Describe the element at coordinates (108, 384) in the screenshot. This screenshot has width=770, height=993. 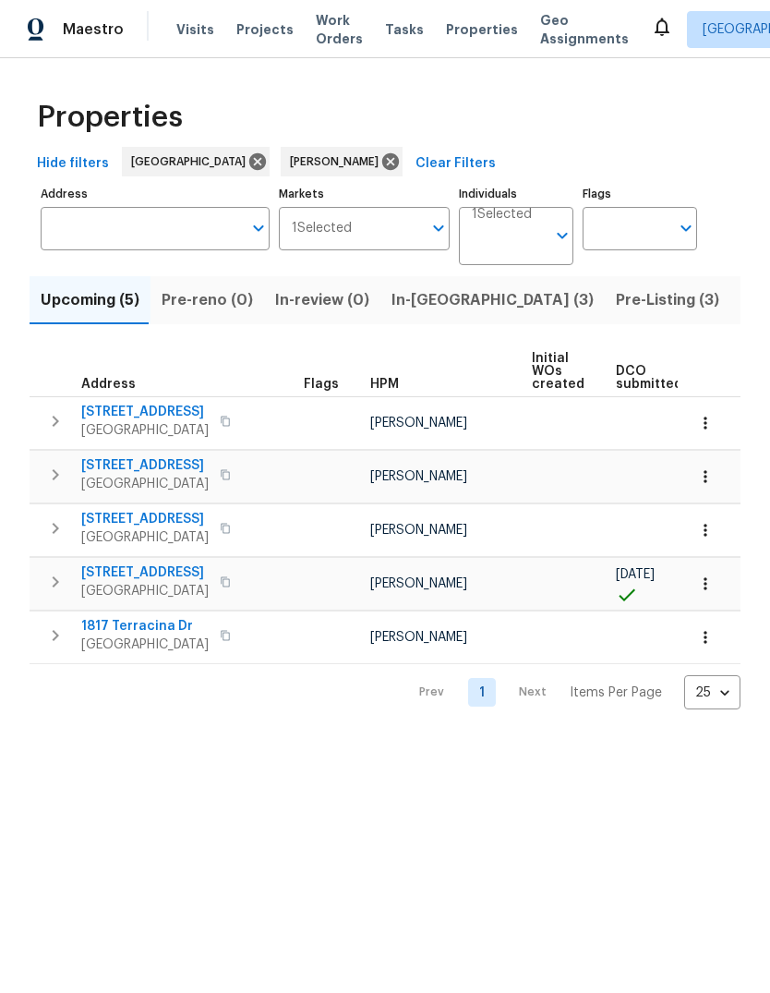
I see `span: Address` at that location.